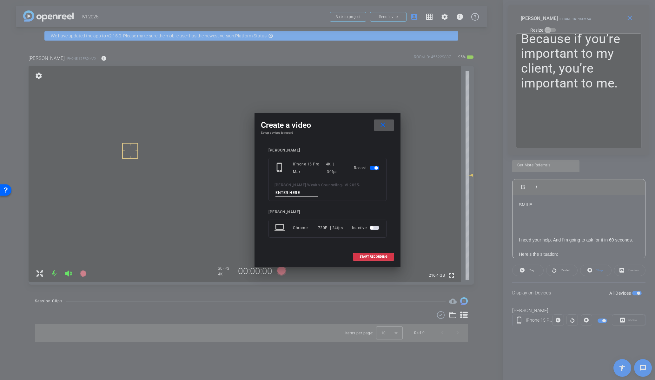 The image size is (655, 380). I want to click on div: iPhone 15 Pro Max, so click(309, 168).